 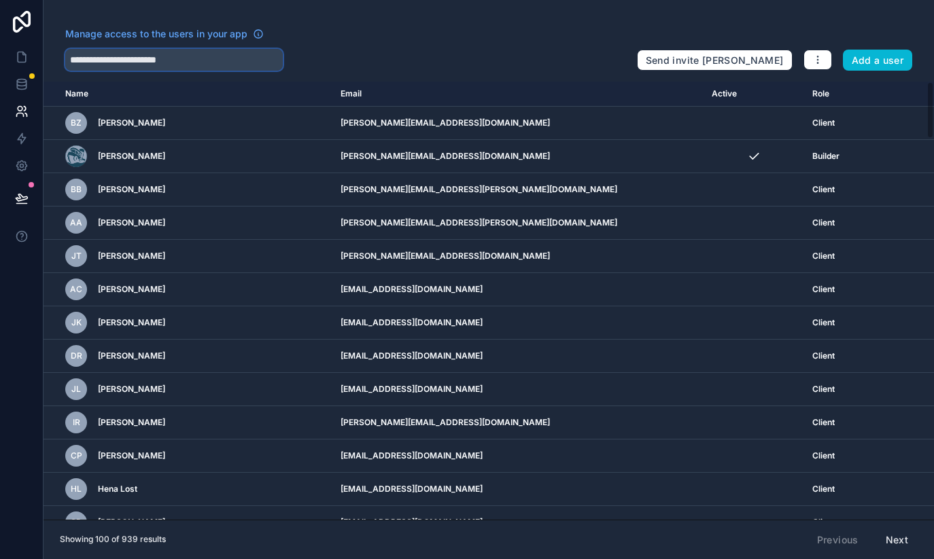 What do you see at coordinates (754, 94) in the screenshot?
I see `th: Active` at bounding box center [754, 94].